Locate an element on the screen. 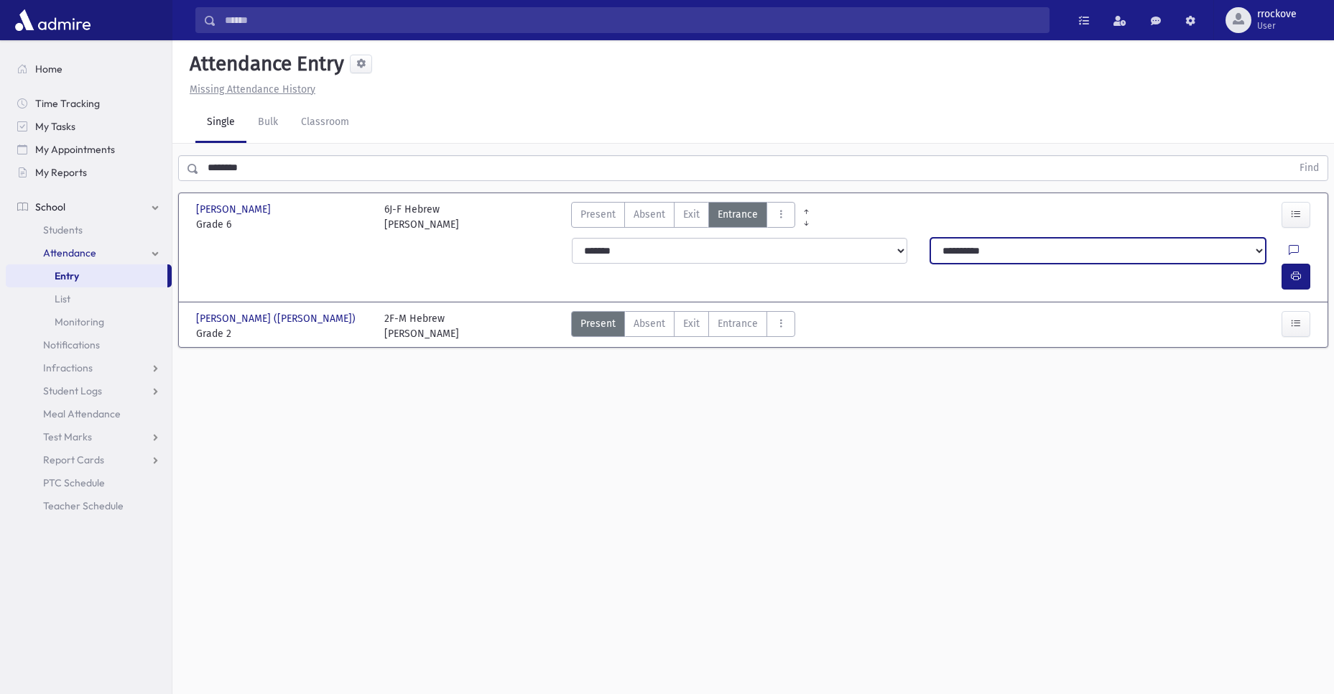 This screenshot has height=694, width=1334. span: Test Marks is located at coordinates (68, 437).